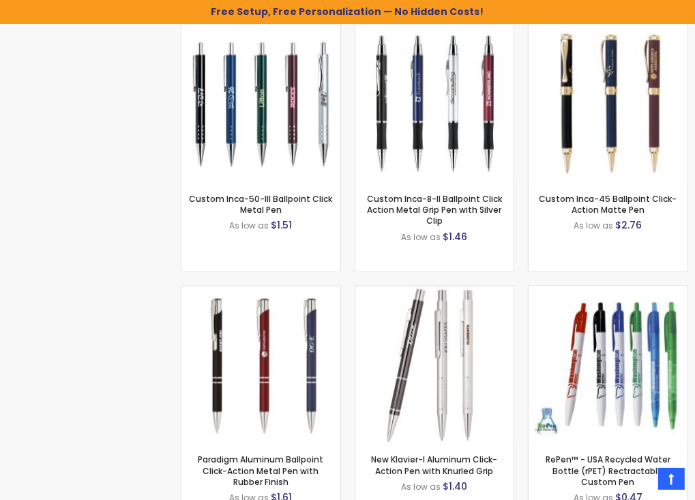  What do you see at coordinates (435, 366) in the screenshot?
I see `img: New Klavier-I Aluminum Click-Action Pen with Knurled Grip` at bounding box center [435, 366].